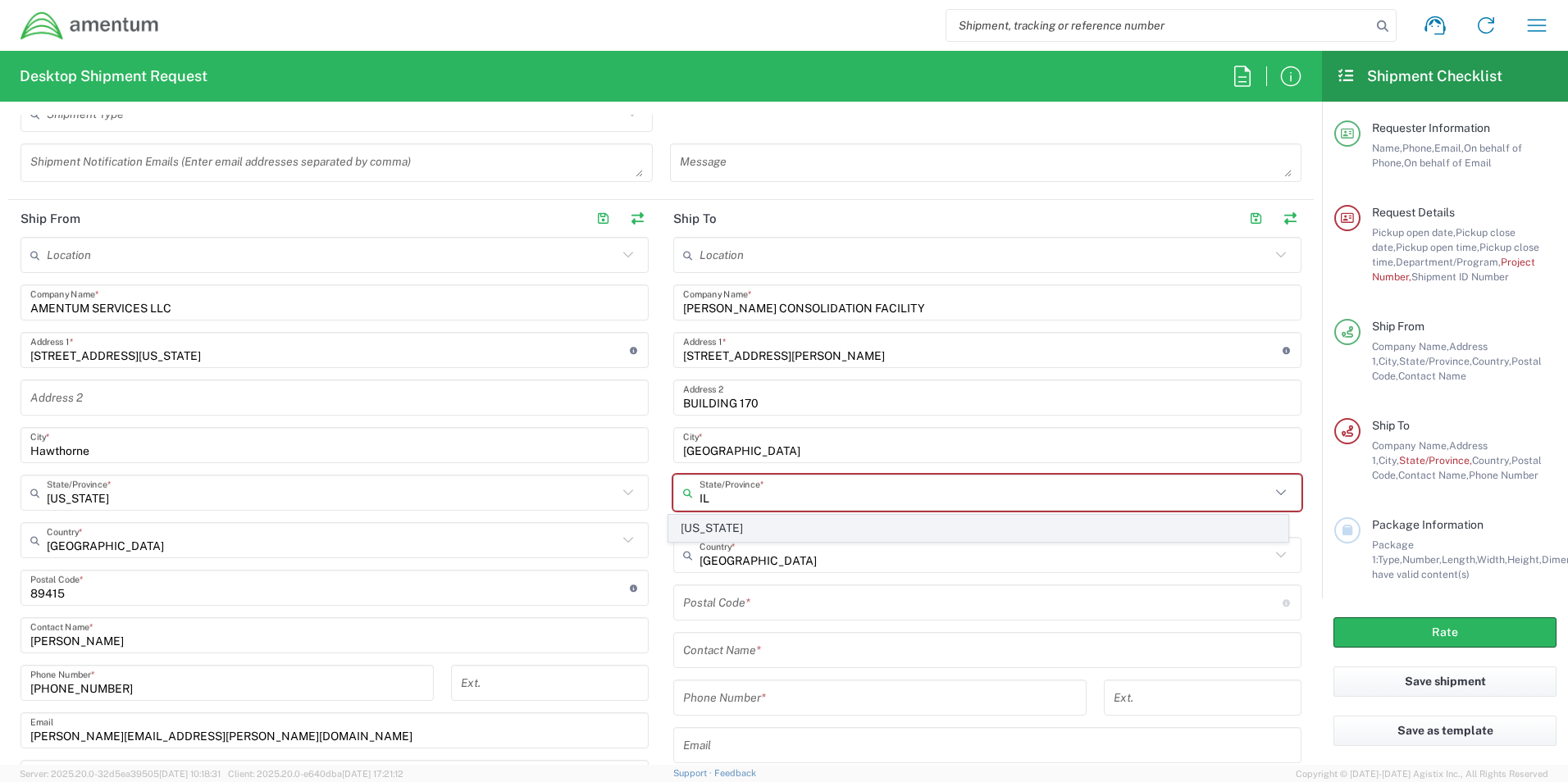  What do you see at coordinates (1398, 326) in the screenshot?
I see `span: Ship From` at bounding box center [1398, 326].